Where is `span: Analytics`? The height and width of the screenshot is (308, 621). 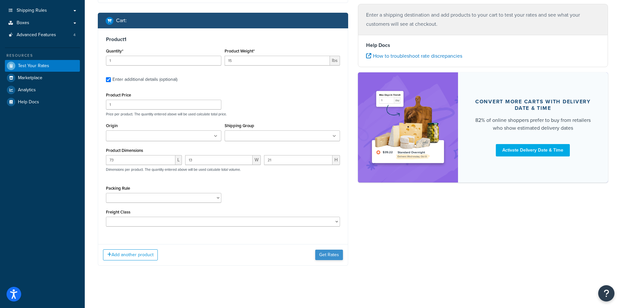
span: Analytics is located at coordinates (27, 90).